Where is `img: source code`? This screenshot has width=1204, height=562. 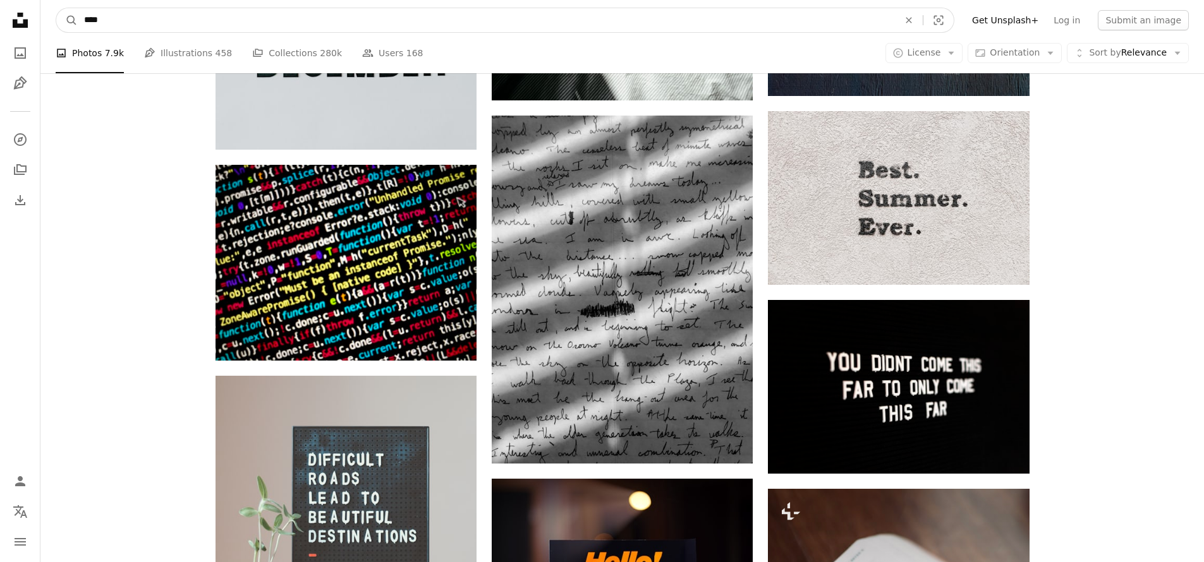
img: source code is located at coordinates (346, 263).